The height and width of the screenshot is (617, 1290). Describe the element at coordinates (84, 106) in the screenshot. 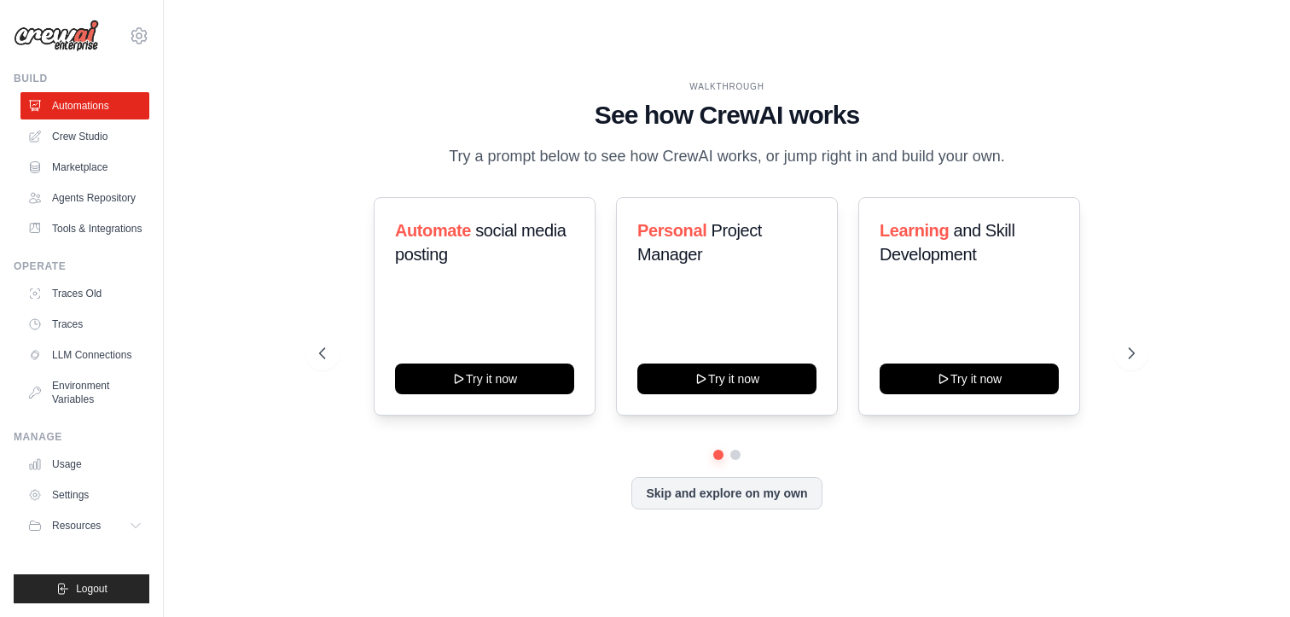

I see `a: Automations` at that location.